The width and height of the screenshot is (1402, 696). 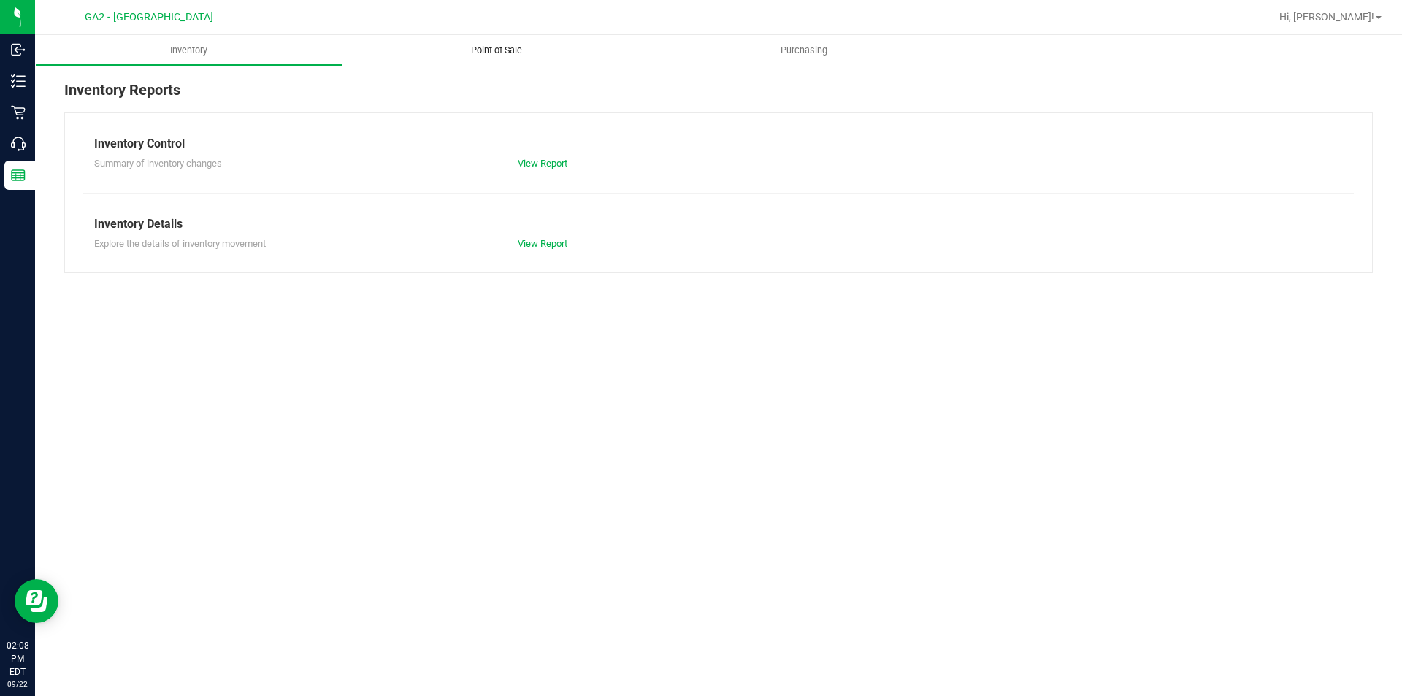 What do you see at coordinates (18, 81) in the screenshot?
I see `inline-svg: Inventory` at bounding box center [18, 81].